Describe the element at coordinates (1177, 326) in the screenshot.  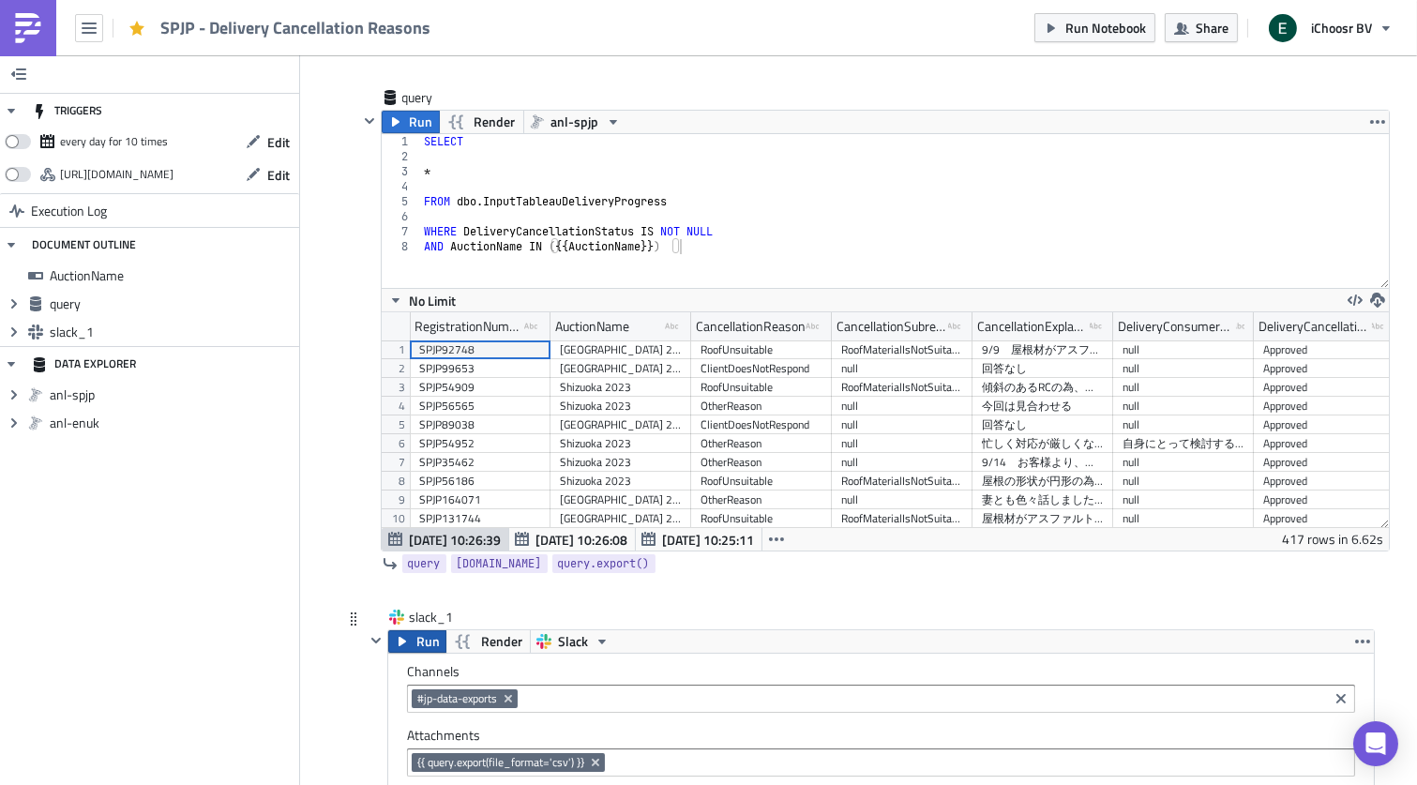
I see `div: DeliveryConsumerCancellationExplanation` at that location.